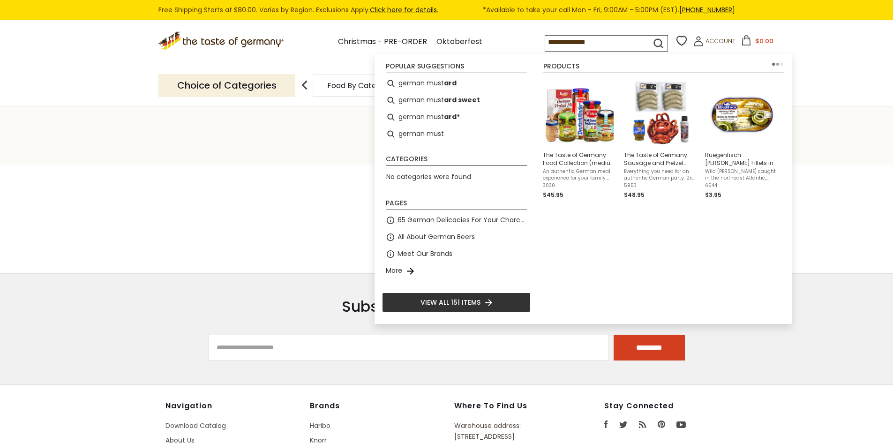 This screenshot has height=443, width=893. What do you see at coordinates (757, 42) in the screenshot?
I see `button: $0.00` at bounding box center [757, 42].